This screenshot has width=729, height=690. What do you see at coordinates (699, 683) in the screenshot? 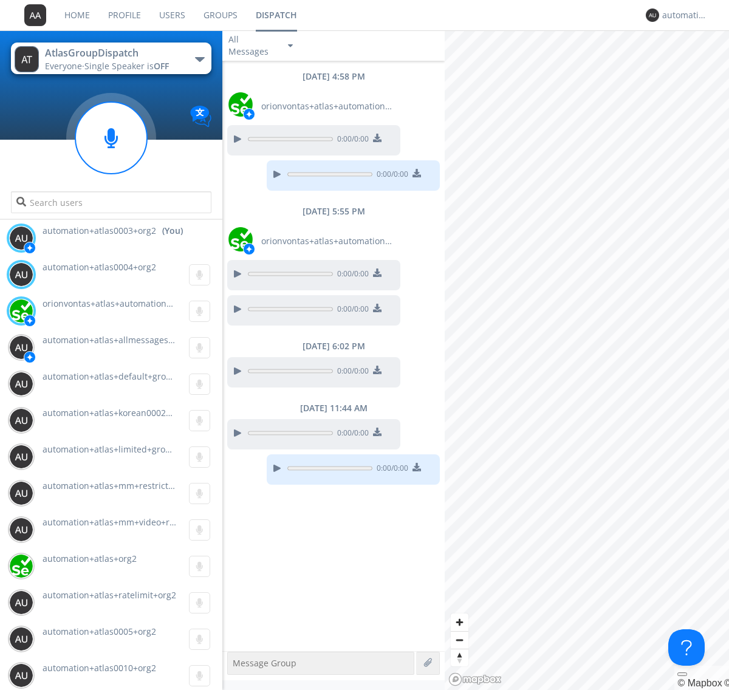
I see `a: Mapbox` at bounding box center [699, 683].